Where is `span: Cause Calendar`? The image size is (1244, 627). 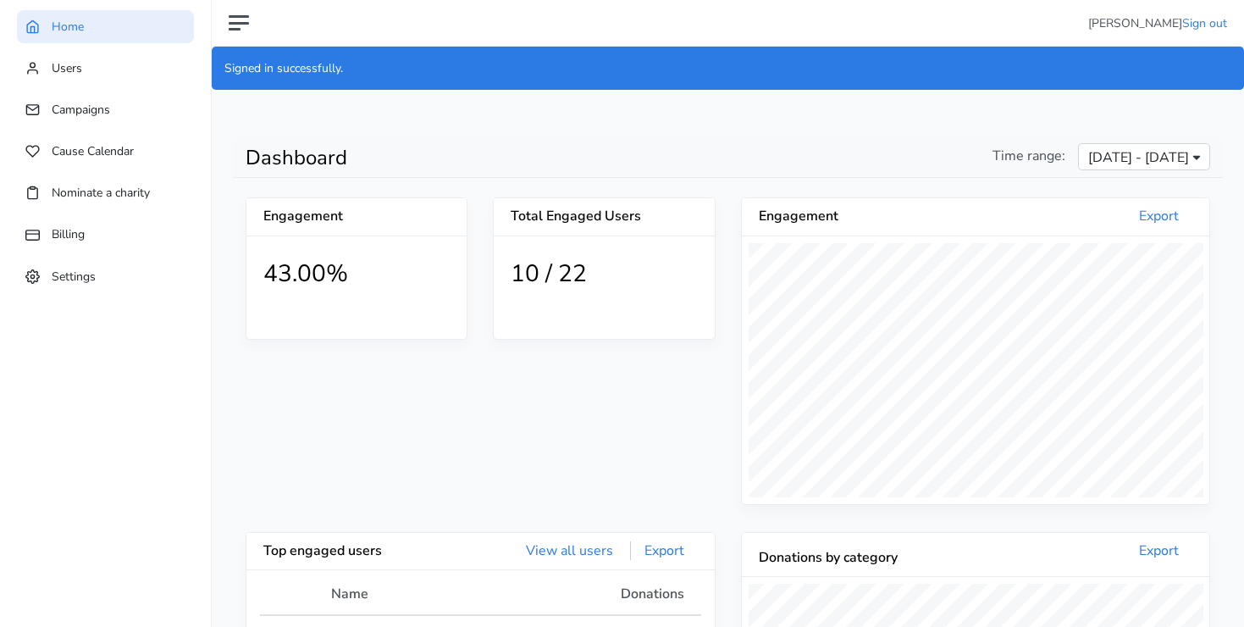
span: Cause Calendar is located at coordinates (92, 151).